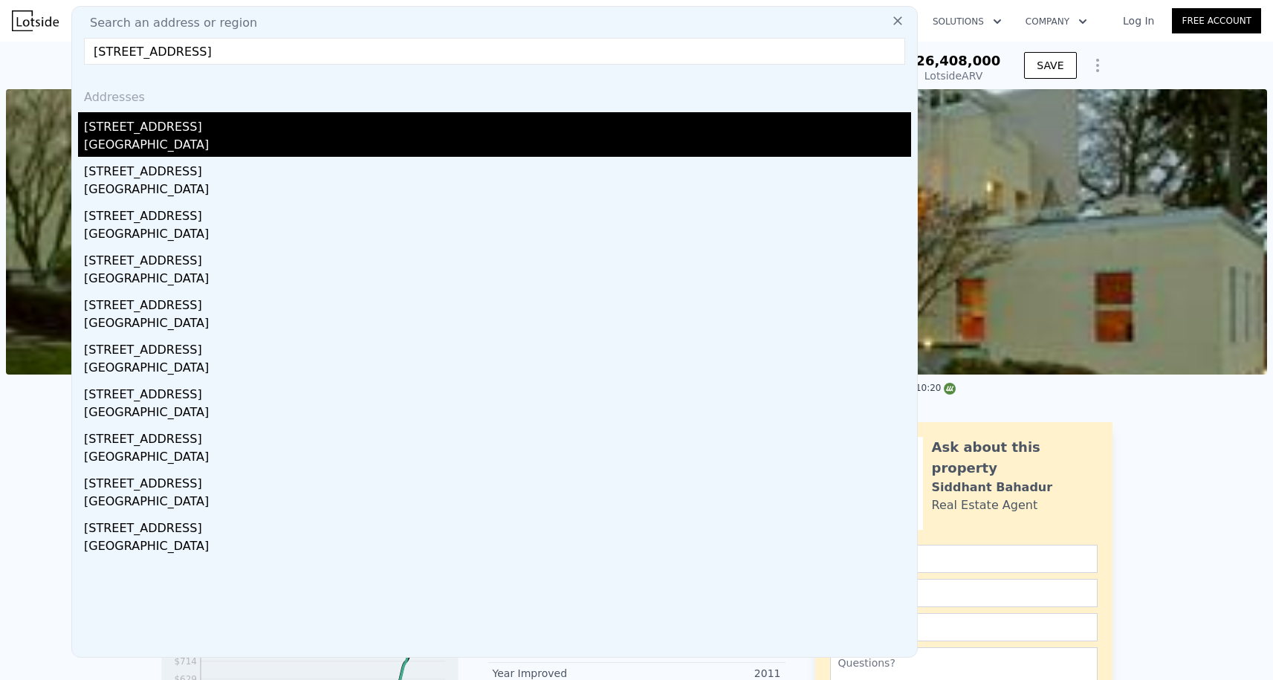  Describe the element at coordinates (967, 22) in the screenshot. I see `button: Solutions` at that location.